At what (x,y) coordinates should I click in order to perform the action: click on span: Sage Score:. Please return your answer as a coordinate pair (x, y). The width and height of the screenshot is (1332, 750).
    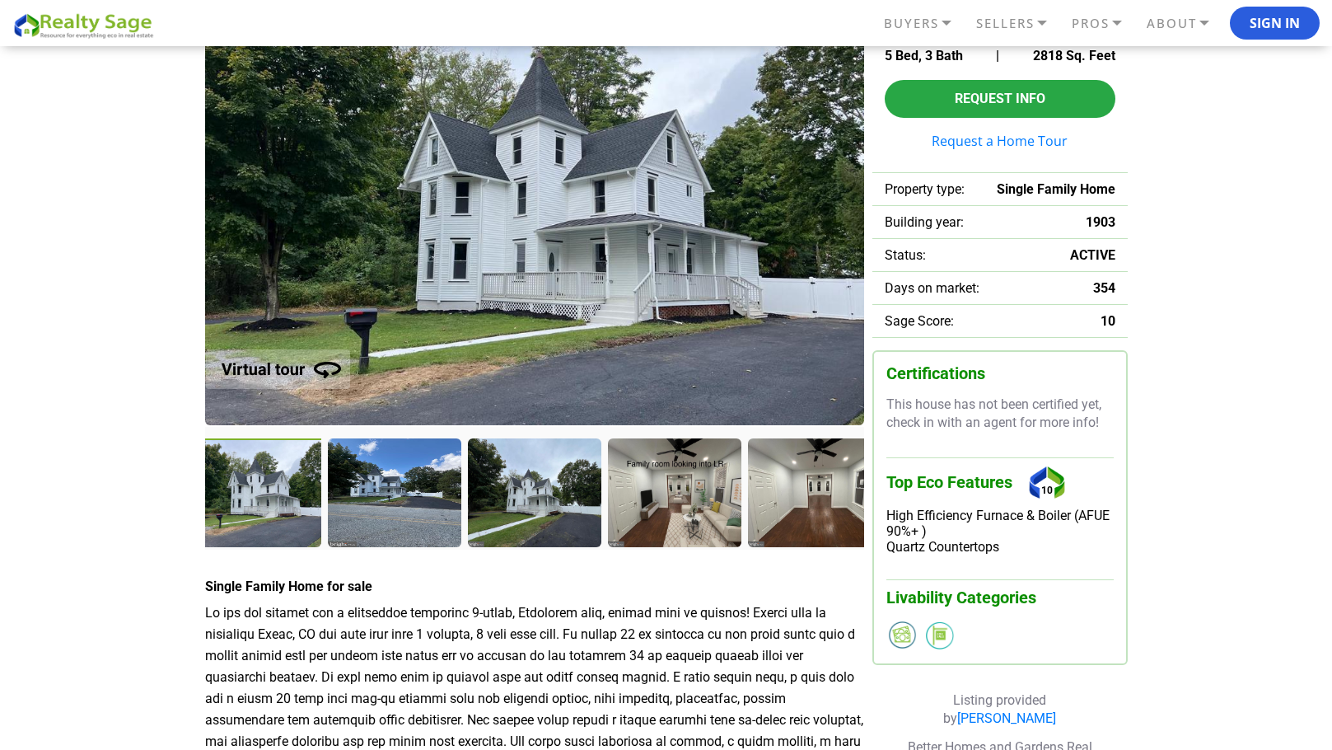
    Looking at the image, I should click on (919, 320).